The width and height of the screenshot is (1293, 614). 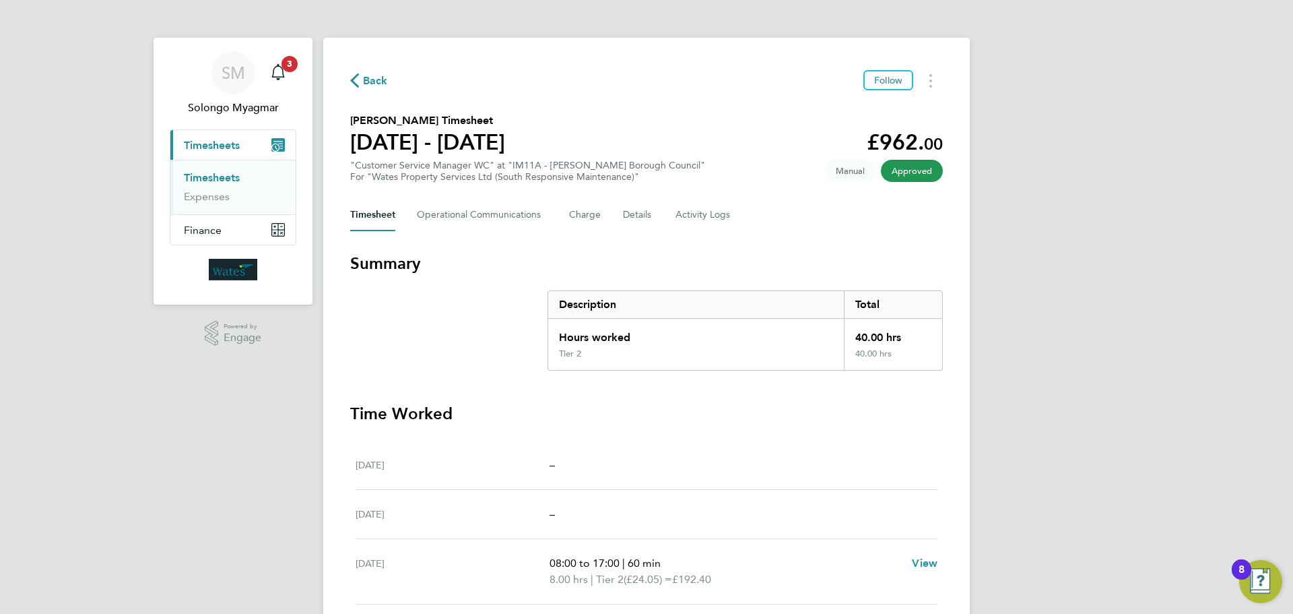 I want to click on span: 3, so click(x=290, y=64).